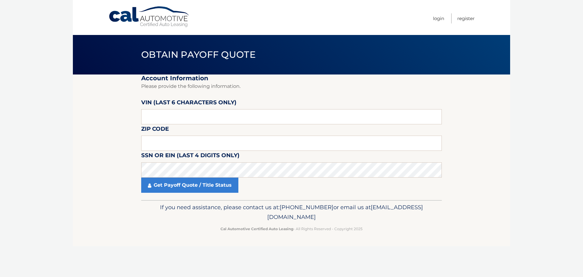  Describe the element at coordinates (155, 130) in the screenshot. I see `label: Zip Code` at that location.